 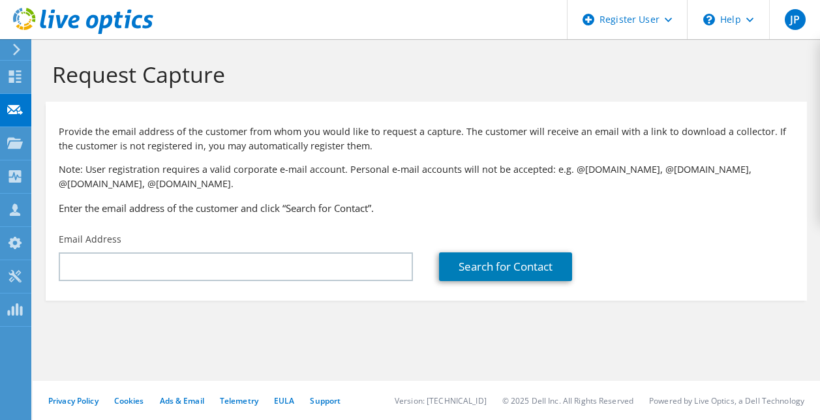 What do you see at coordinates (568, 401) in the screenshot?
I see `li: © 2025 Dell Inc. All Rights Reserved` at bounding box center [568, 401].